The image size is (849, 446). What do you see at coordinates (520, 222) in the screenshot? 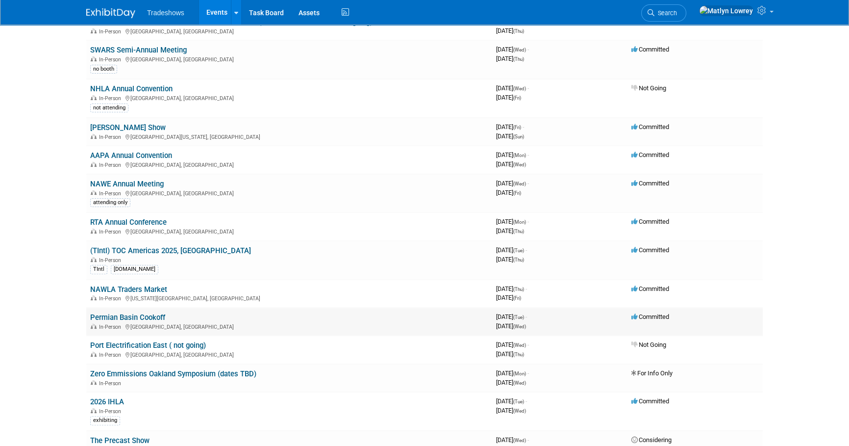
I see `span: (Mon)` at bounding box center [520, 222].